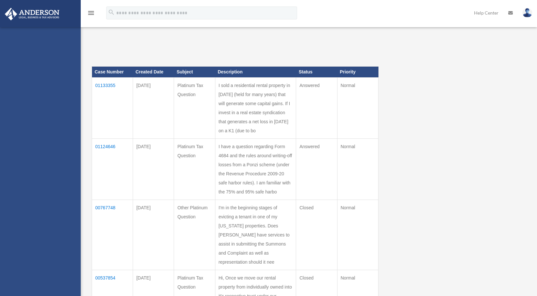  I want to click on td: 00767748, so click(112, 234).